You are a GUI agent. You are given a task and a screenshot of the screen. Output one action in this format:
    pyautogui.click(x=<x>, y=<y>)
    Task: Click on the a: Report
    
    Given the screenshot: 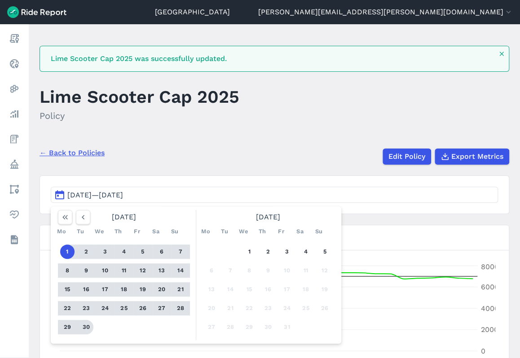 What is the action you would take?
    pyautogui.click(x=14, y=39)
    